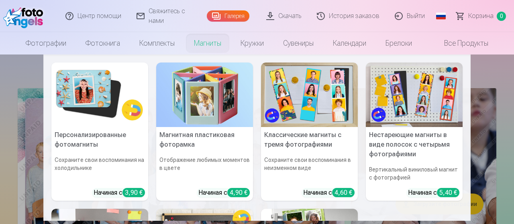  Describe the element at coordinates (414, 132) in the screenshot. I see `a: Нестареющие магниты в виде полосок с четырьмя фотографиямиНестареющие магниты в виде полосок с че...` at that location.